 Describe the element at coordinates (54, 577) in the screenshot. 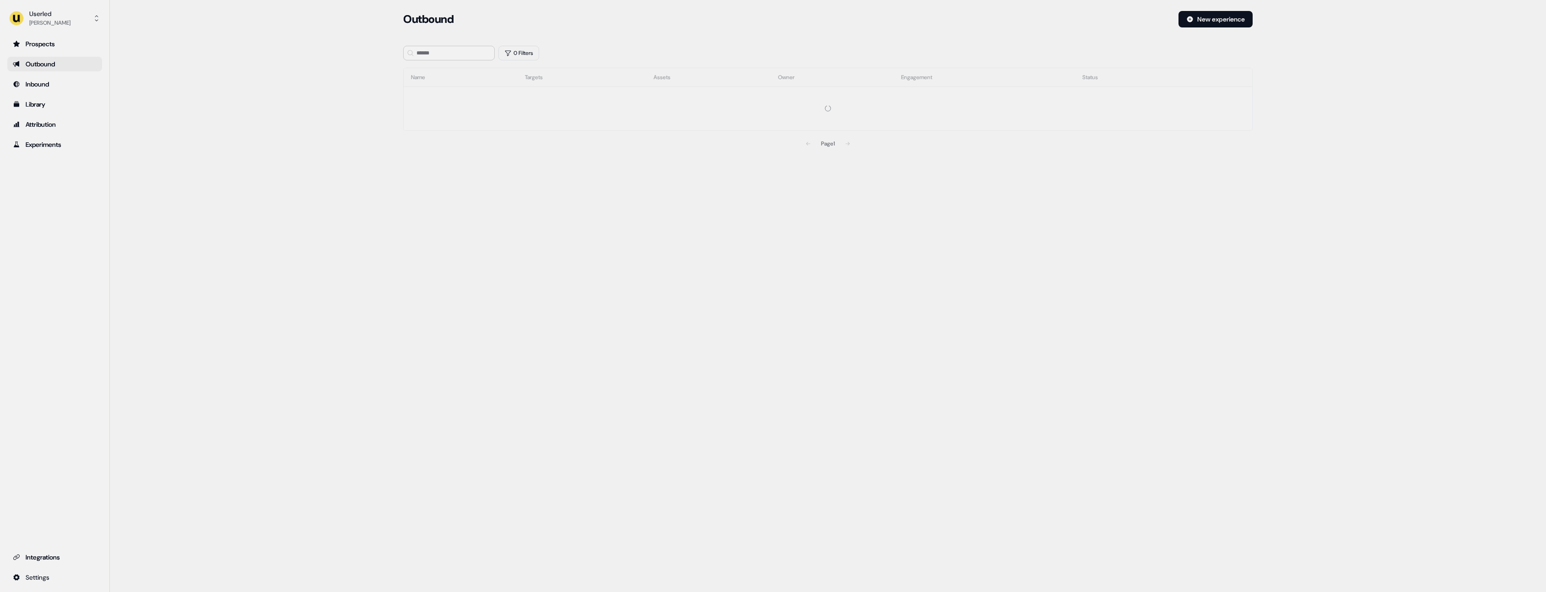

I see `div: Settings` at that location.